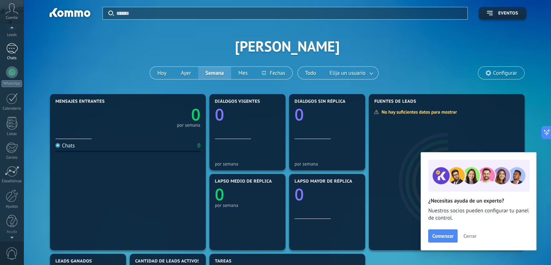 The width and height of the screenshot is (551, 265). Describe the element at coordinates (273, 73) in the screenshot. I see `button: Fechas` at that location.